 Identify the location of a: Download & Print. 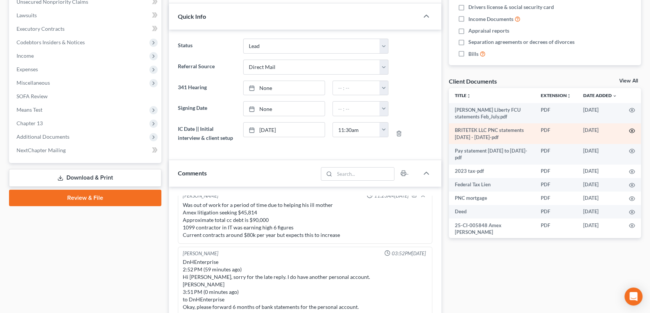
(85, 178).